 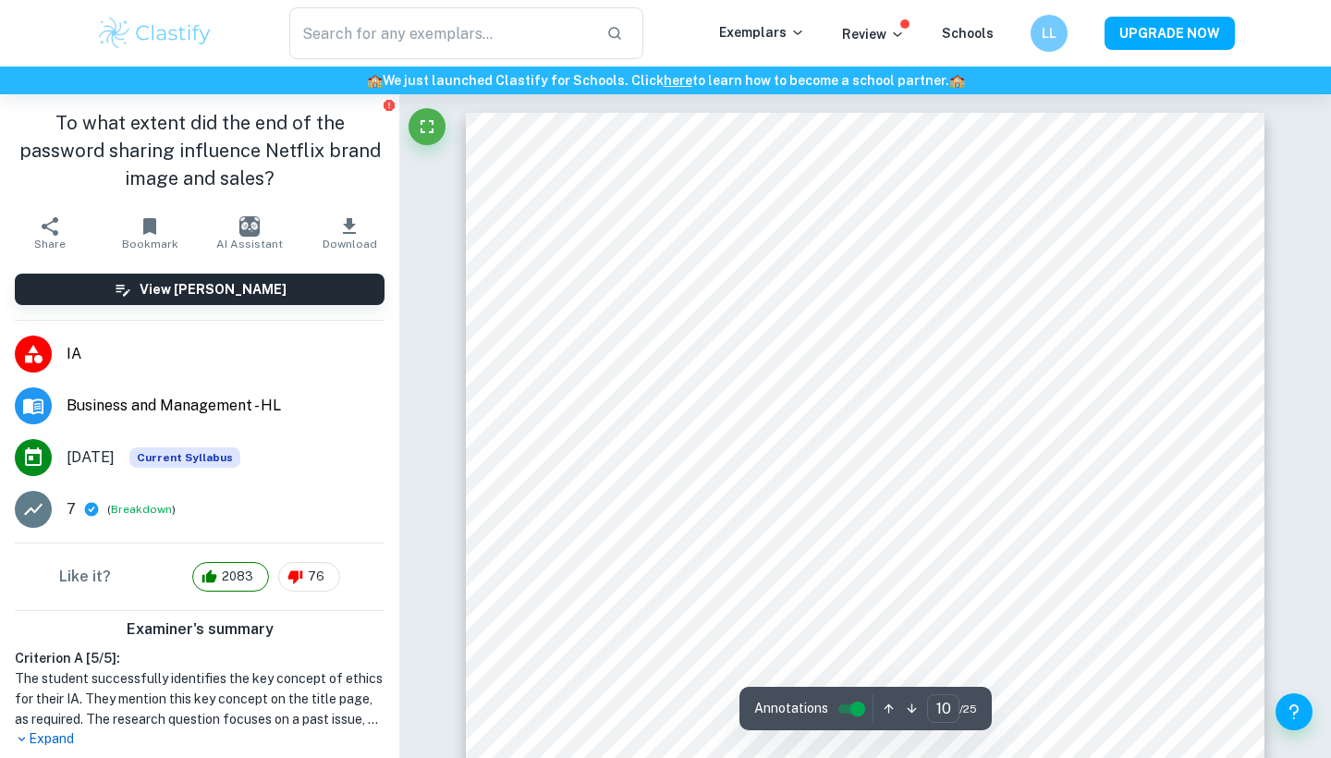 What do you see at coordinates (440, 33) in the screenshot?
I see `input: Search for any exemplars...` at bounding box center [440, 33].